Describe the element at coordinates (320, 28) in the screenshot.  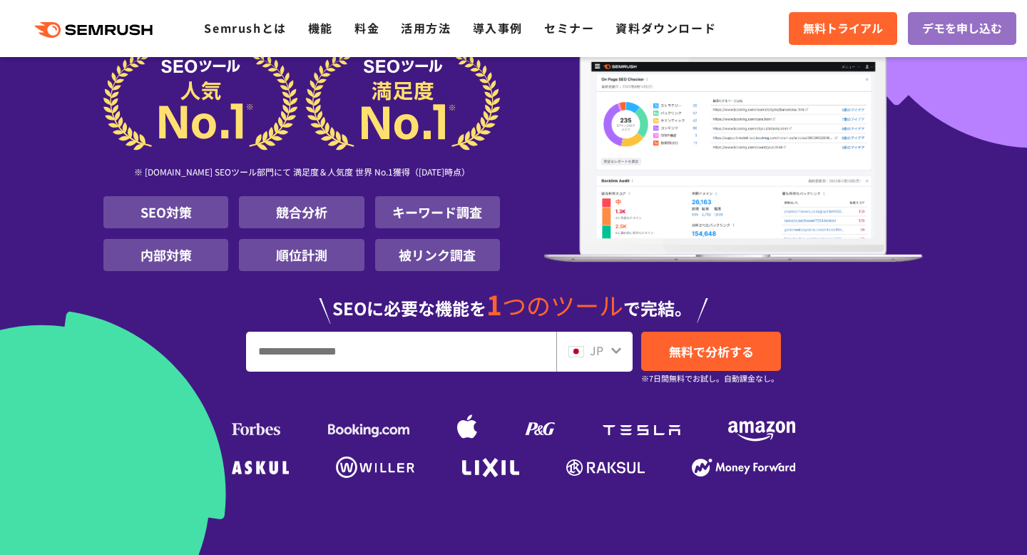
I see `a: 機能` at that location.